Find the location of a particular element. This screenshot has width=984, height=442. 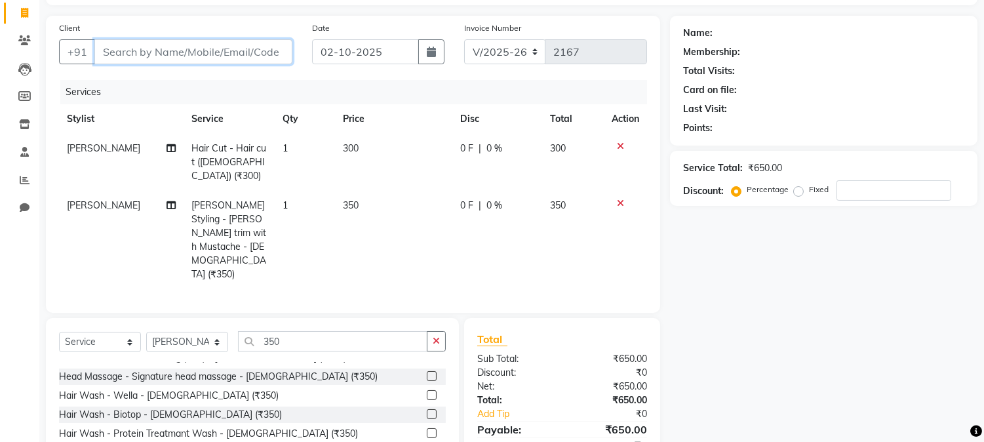

div: Total Visits: is located at coordinates (709, 71).